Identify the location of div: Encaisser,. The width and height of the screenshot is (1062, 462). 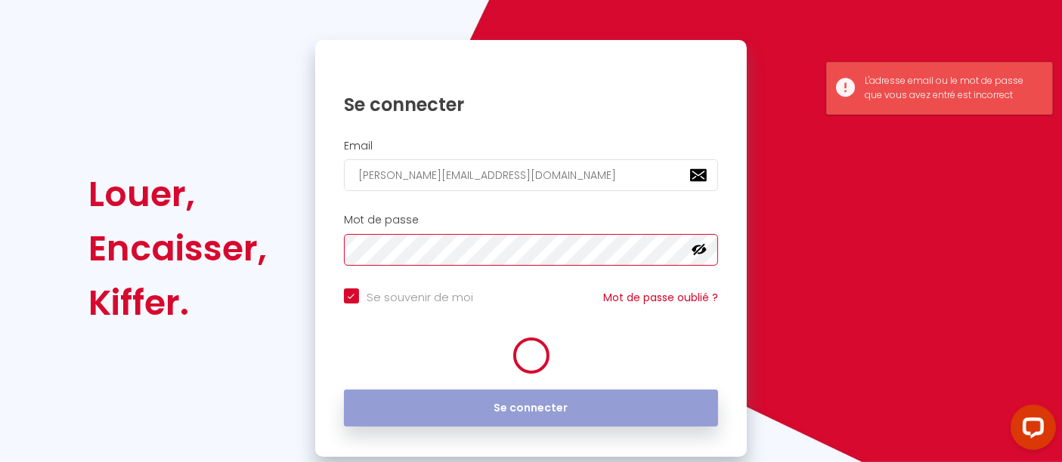
(178, 249).